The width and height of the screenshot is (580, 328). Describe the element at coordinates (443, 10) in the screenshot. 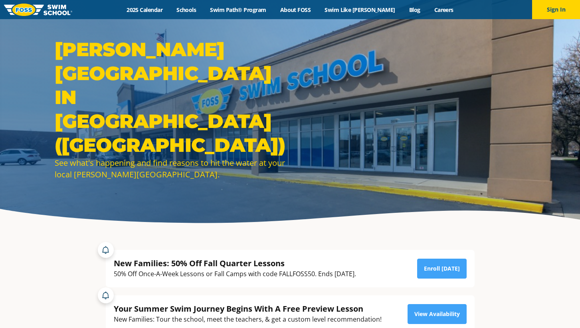

I see `a: Careers` at that location.